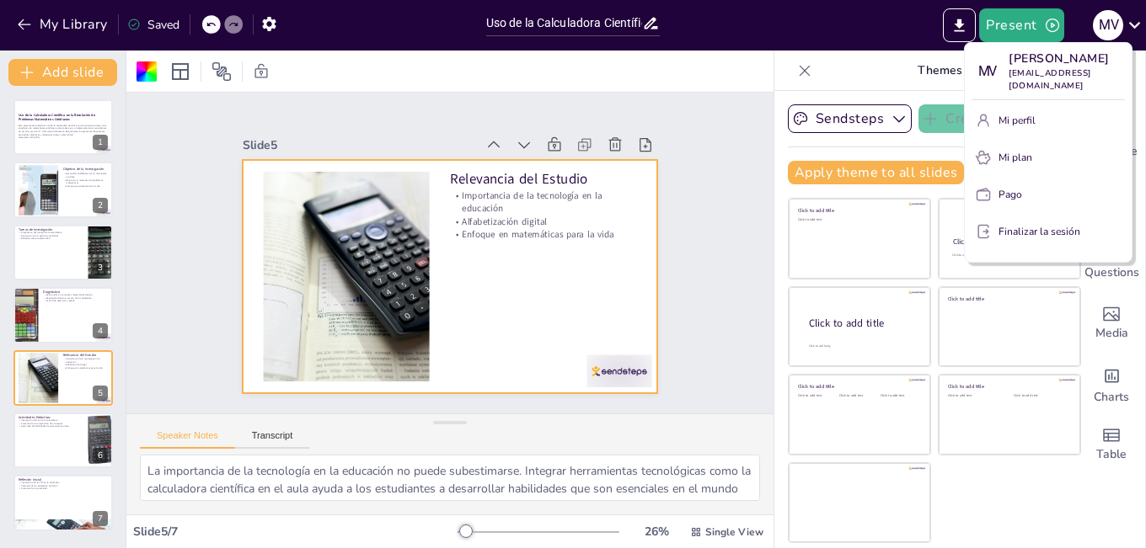 The image size is (1146, 548). I want to click on font: Mi perfil, so click(1017, 120).